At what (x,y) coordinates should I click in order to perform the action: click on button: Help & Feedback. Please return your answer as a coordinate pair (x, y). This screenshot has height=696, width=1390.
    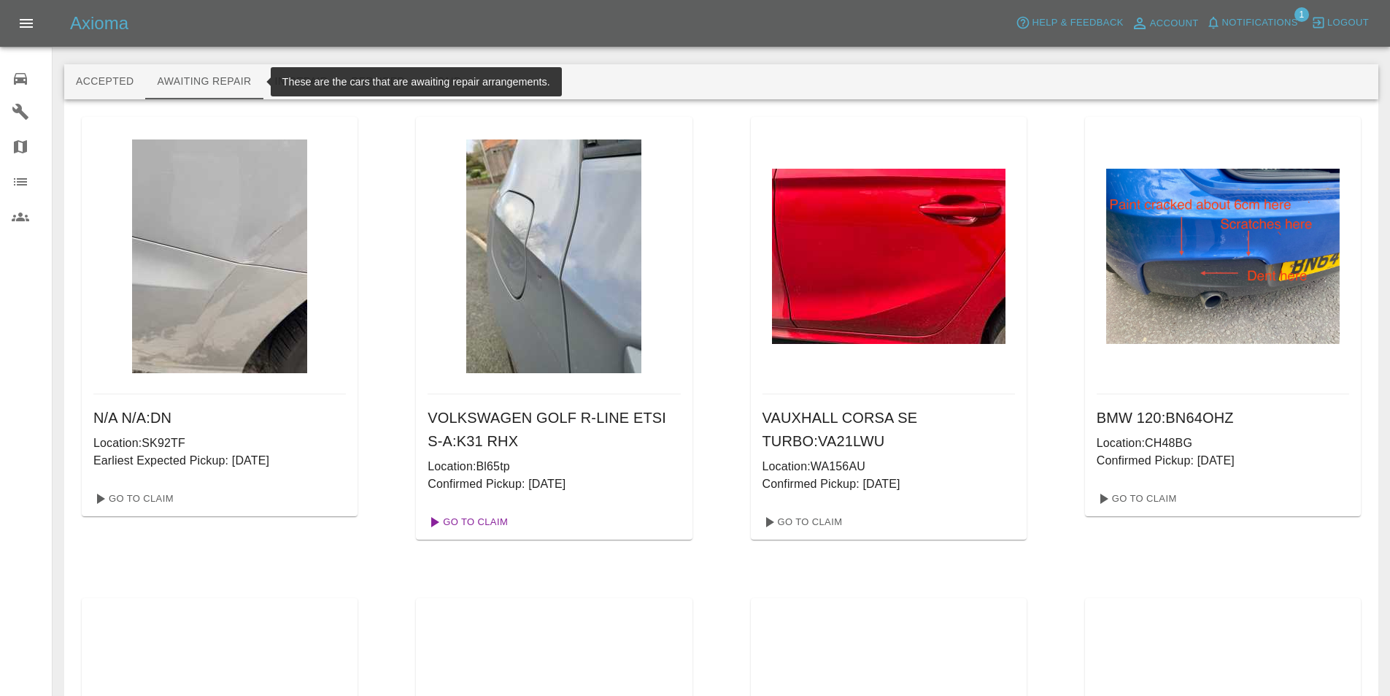
    Looking at the image, I should click on (1069, 23).